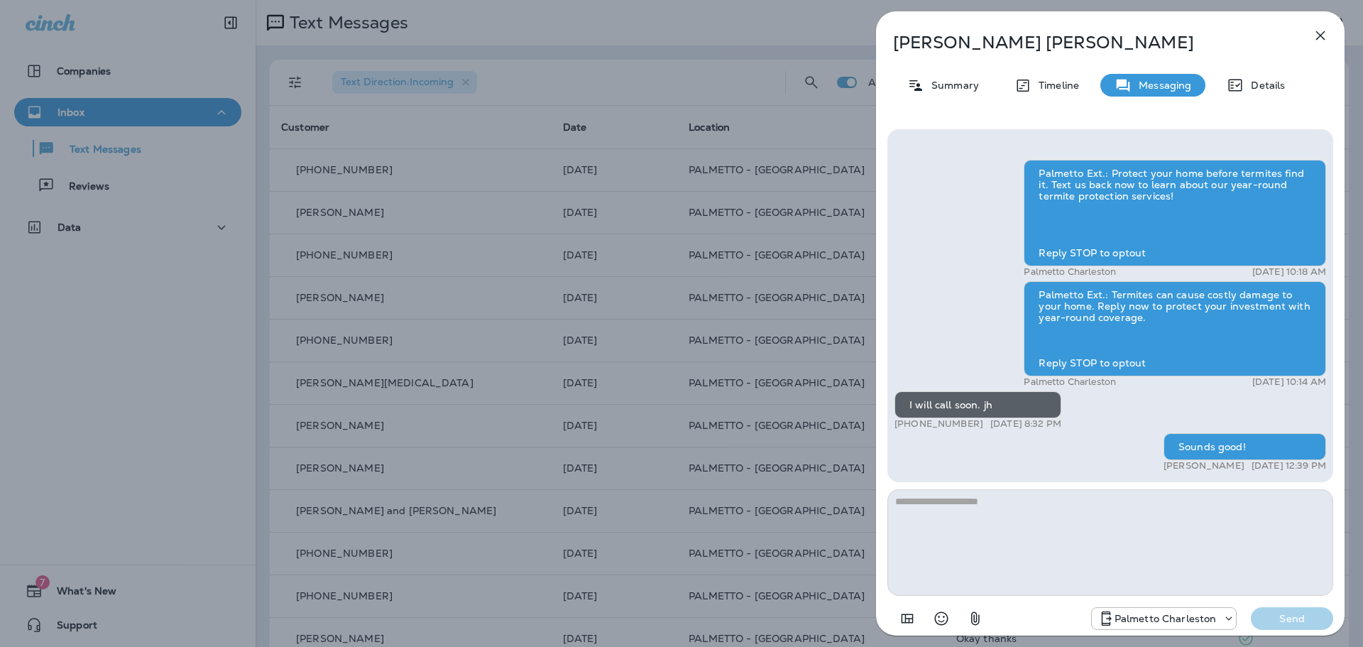  Describe the element at coordinates (951, 85) in the screenshot. I see `p: Summary` at that location.